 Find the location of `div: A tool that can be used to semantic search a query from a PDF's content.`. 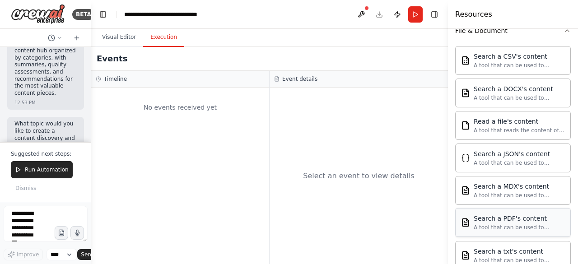

div: A tool that can be used to semantic search a query from a PDF's content. is located at coordinates (519, 227).